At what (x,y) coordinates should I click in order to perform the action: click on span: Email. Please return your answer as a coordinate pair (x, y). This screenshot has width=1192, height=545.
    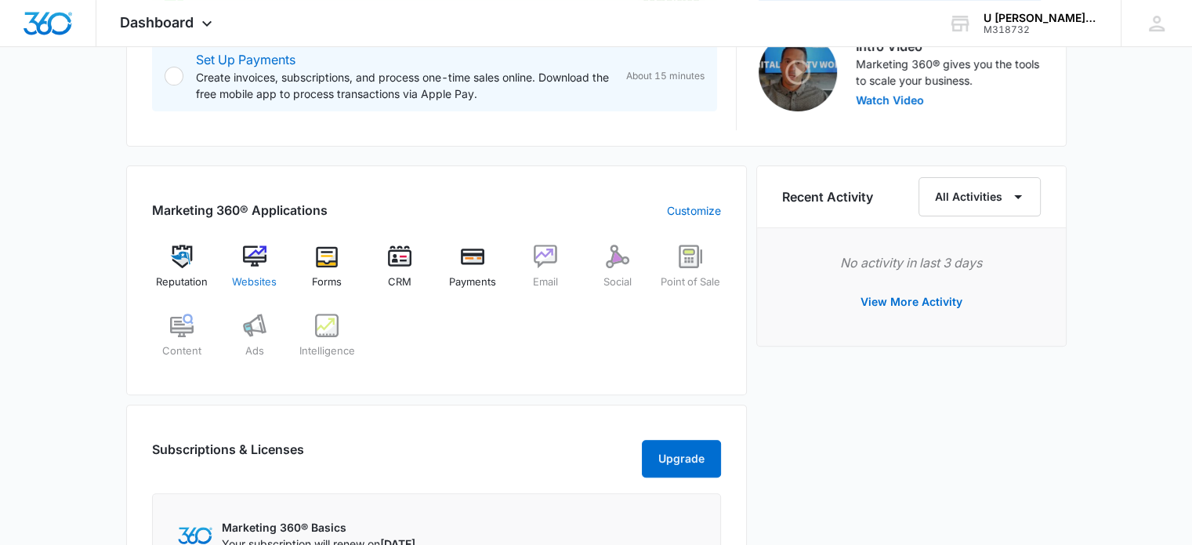
    Looking at the image, I should click on (545, 282).